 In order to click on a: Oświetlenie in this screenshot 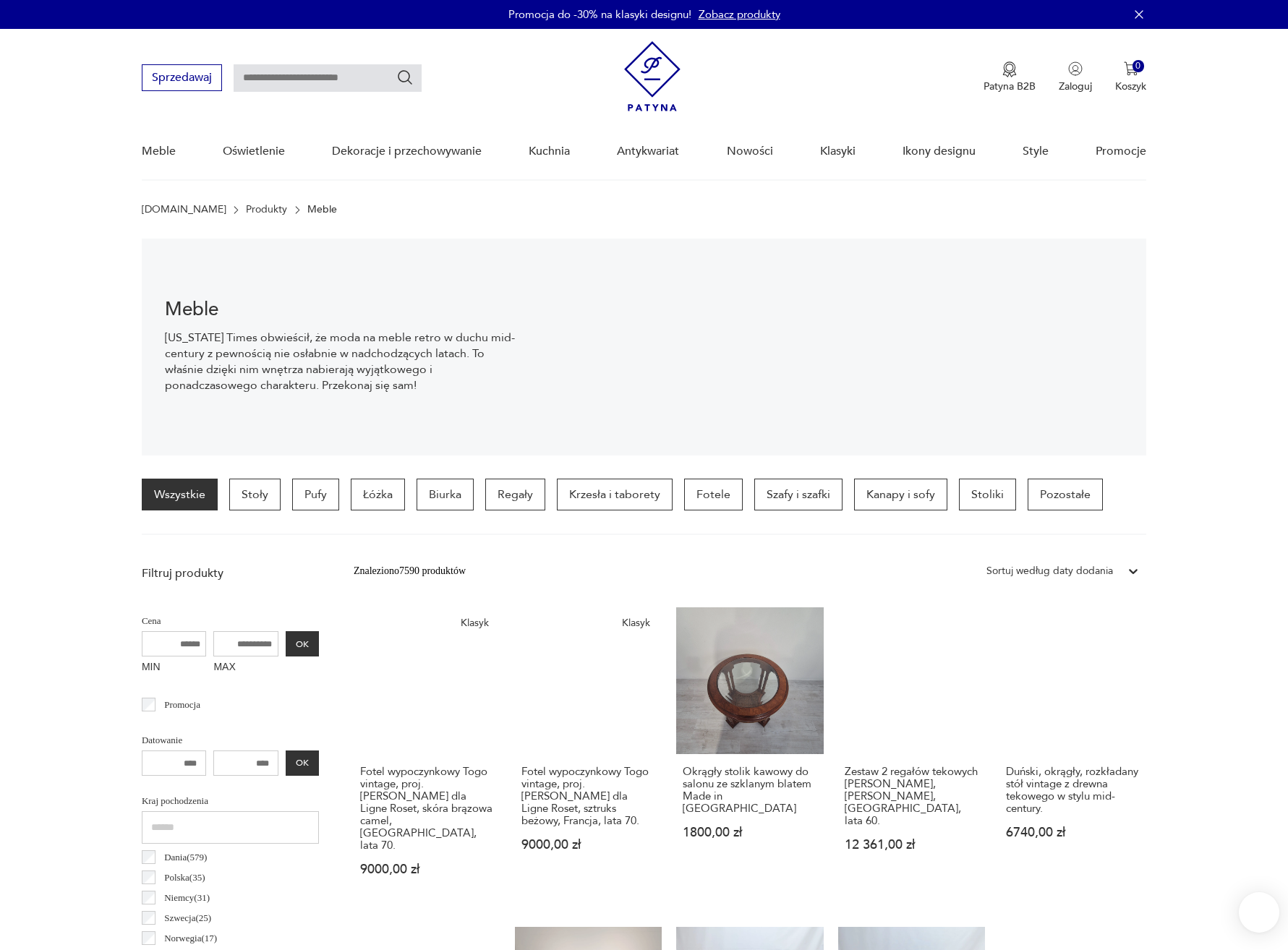, I will do `click(254, 151)`.